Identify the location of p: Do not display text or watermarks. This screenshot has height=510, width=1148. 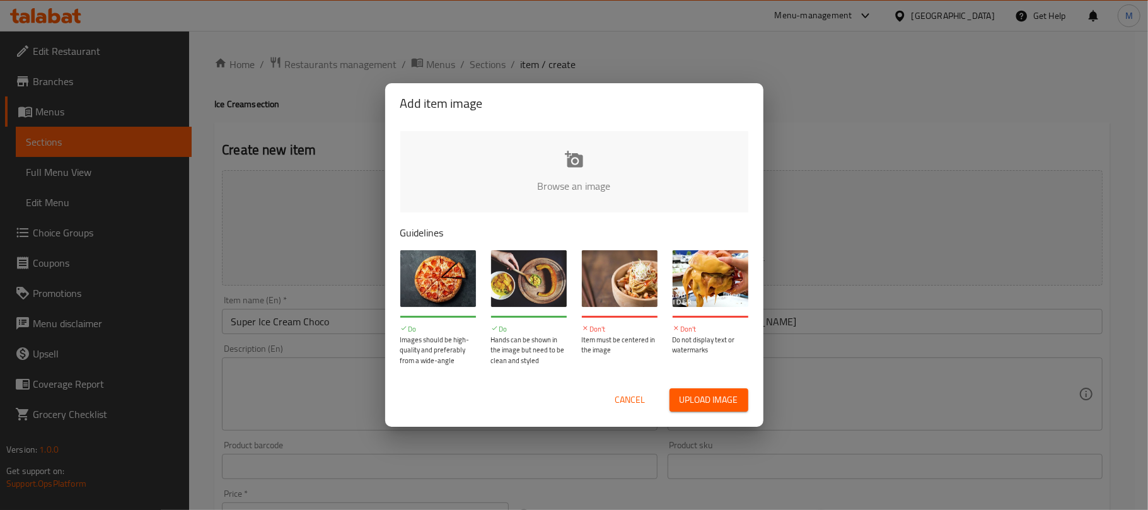
(711, 345).